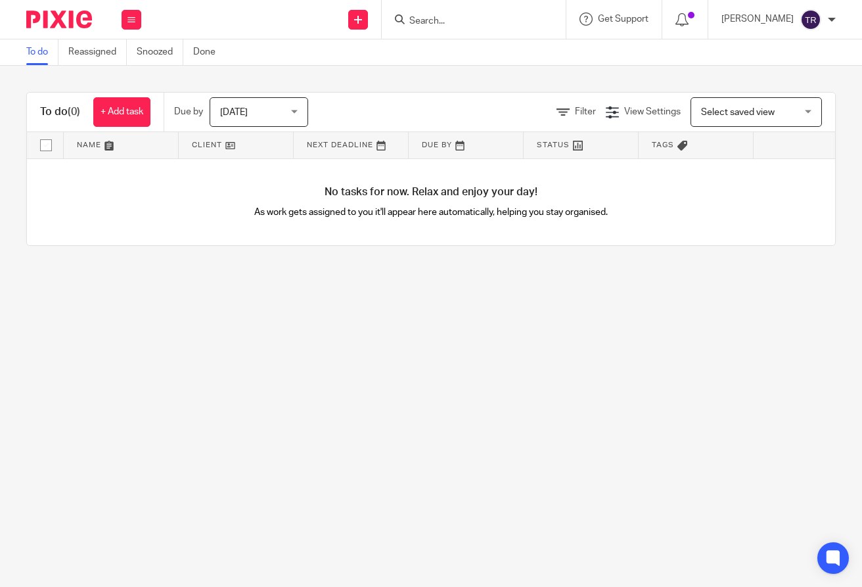 This screenshot has width=862, height=587. I want to click on input: Search, so click(467, 22).